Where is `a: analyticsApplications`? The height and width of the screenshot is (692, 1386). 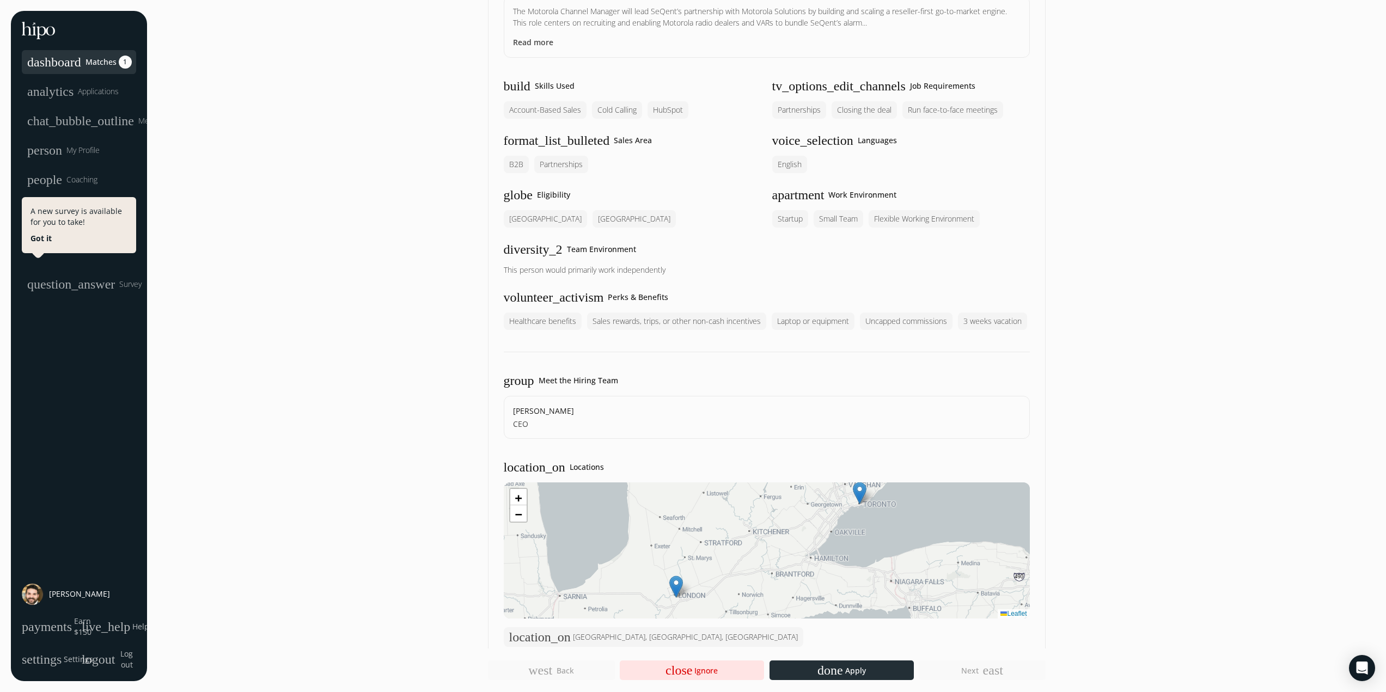
a: analyticsApplications is located at coordinates (79, 91).